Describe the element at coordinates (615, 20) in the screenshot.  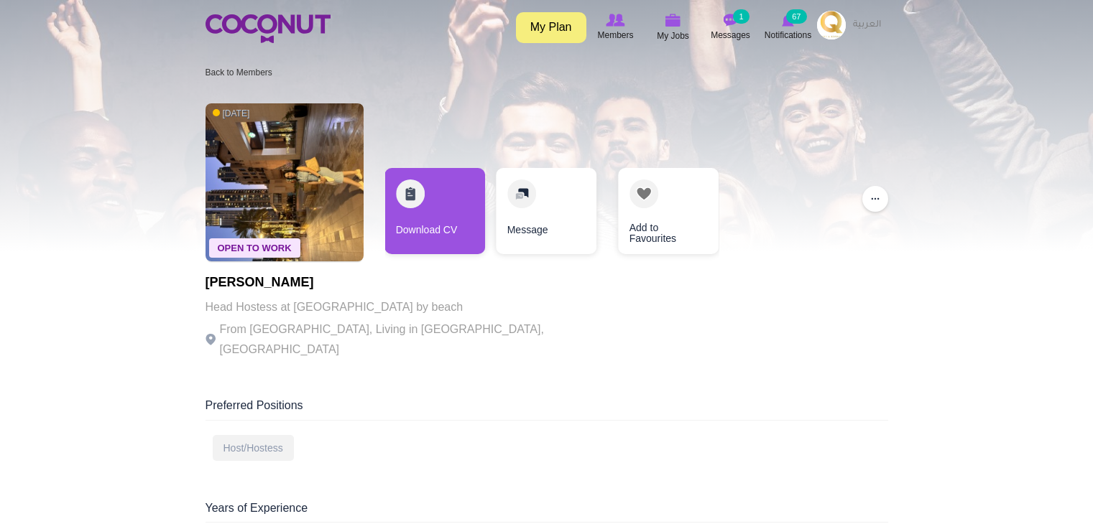
I see `img: Browse Members` at that location.